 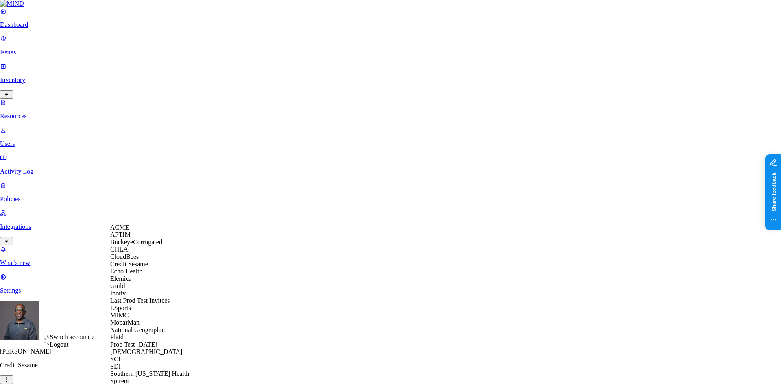 I want to click on span: Elemica, so click(x=121, y=278).